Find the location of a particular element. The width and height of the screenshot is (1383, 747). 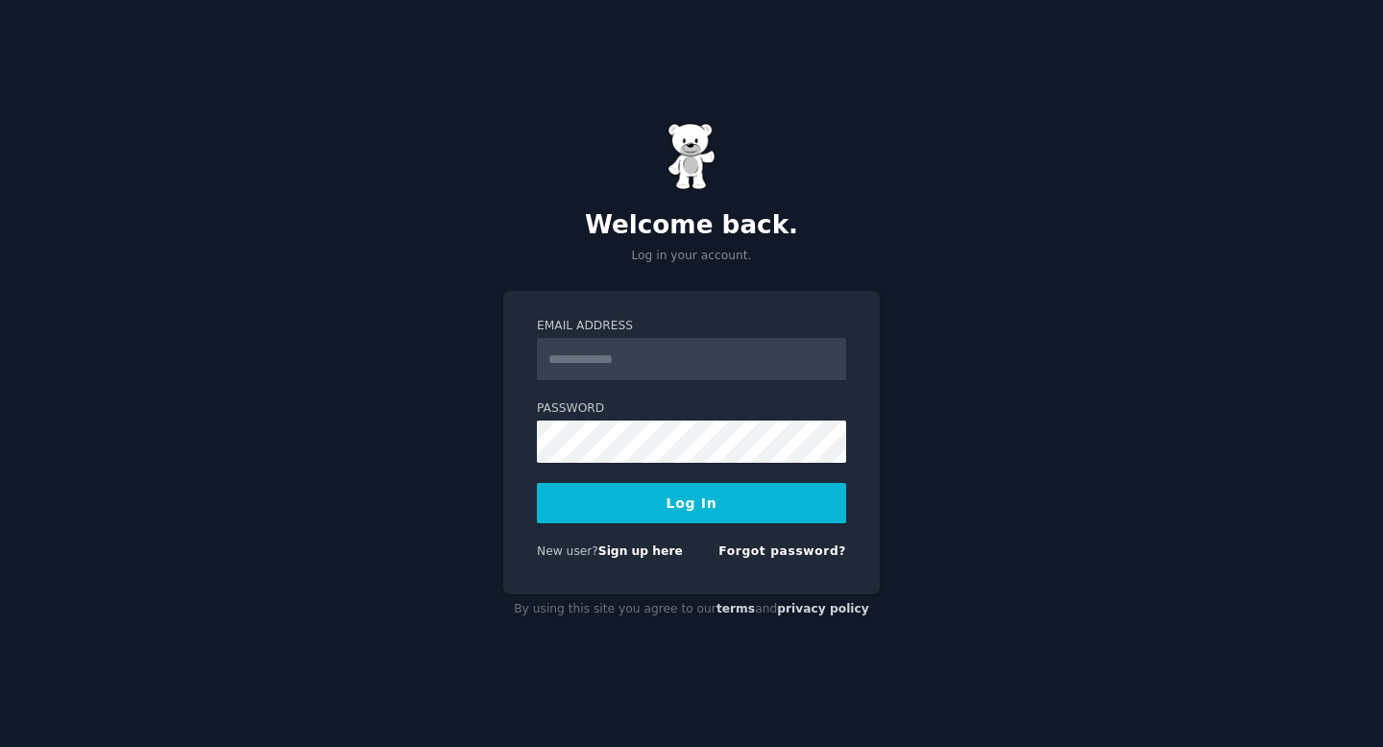

label: Email Address is located at coordinates (692, 327).